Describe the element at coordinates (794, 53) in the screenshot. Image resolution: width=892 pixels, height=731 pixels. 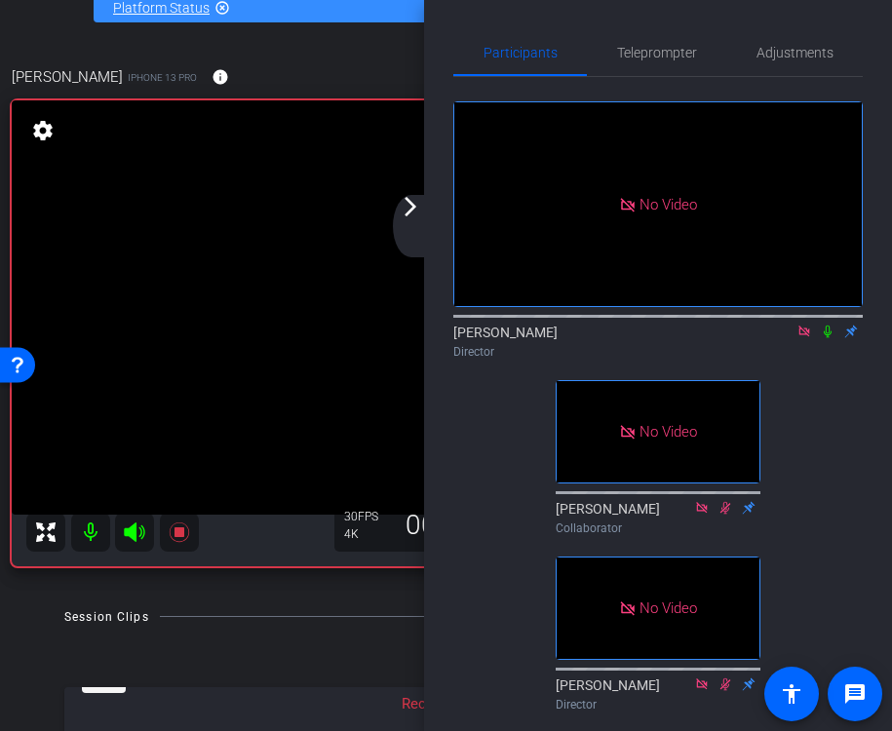
I see `span: Adjustments` at that location.